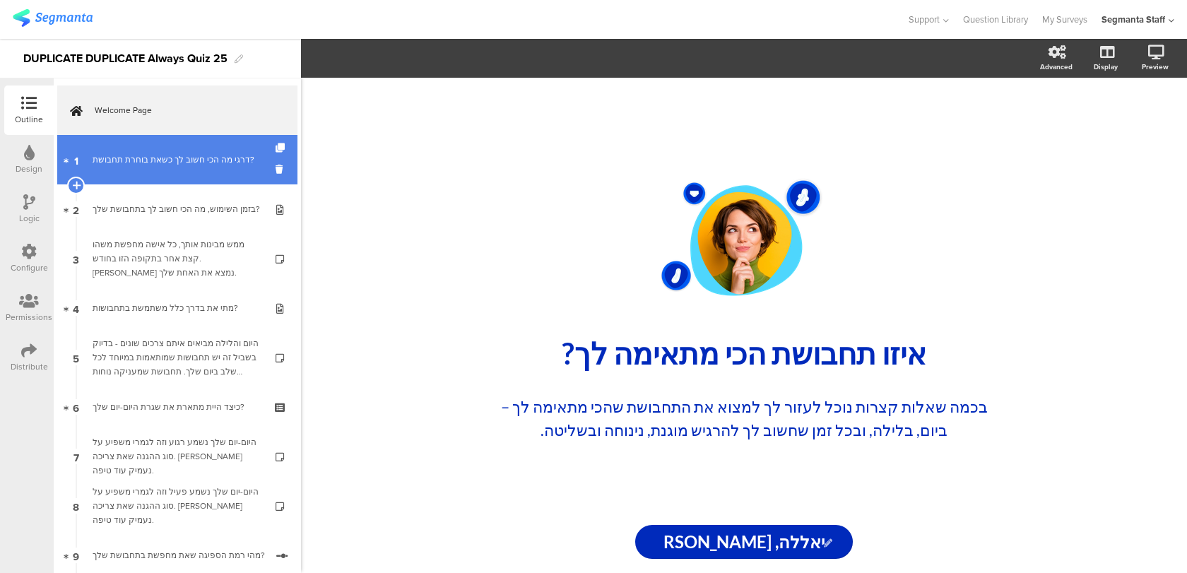 The height and width of the screenshot is (573, 1187). Describe the element at coordinates (29, 169) in the screenshot. I see `div: Design` at that location.